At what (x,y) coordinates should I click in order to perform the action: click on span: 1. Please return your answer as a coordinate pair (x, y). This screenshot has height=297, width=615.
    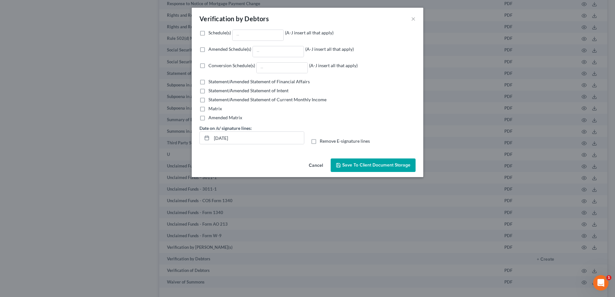
    Looking at the image, I should click on (609, 278).